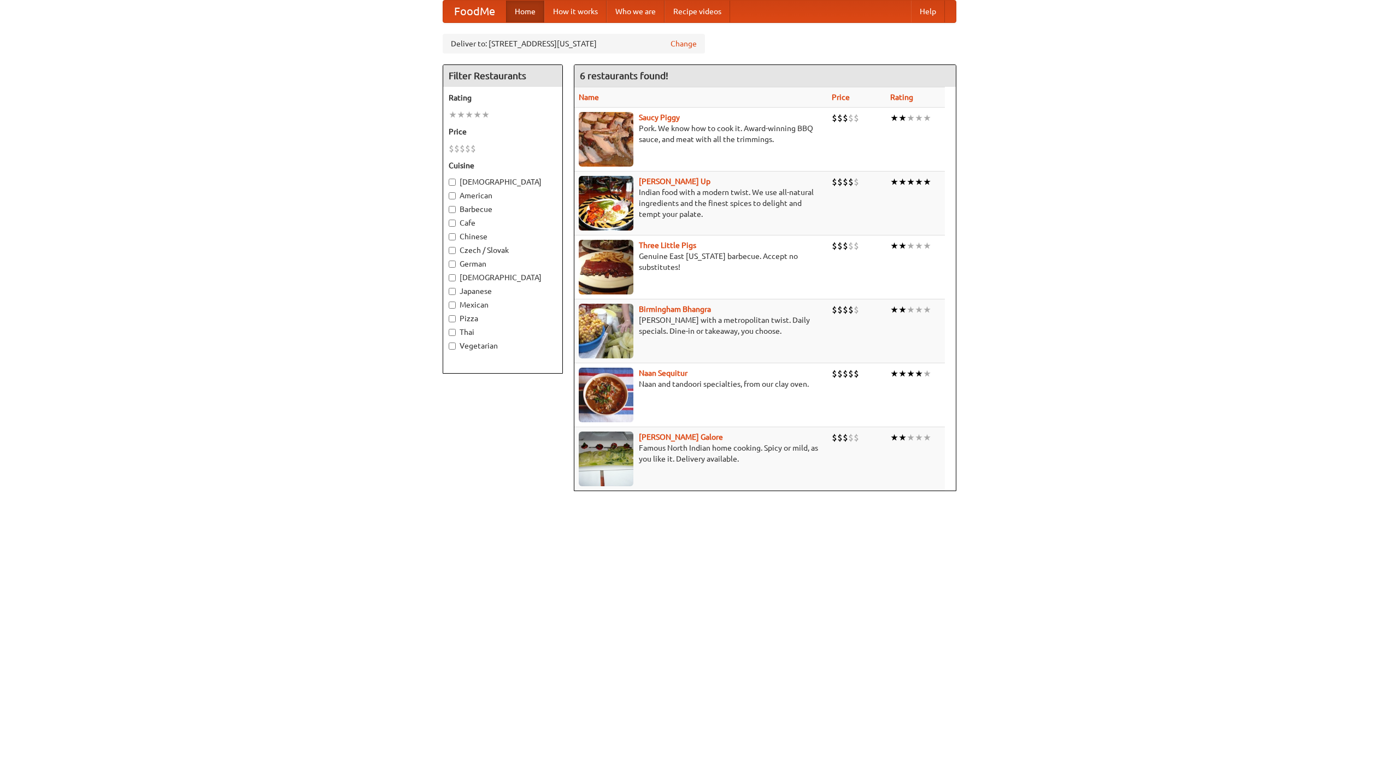 This screenshot has height=773, width=1399. Describe the element at coordinates (902, 97) in the screenshot. I see `a: Rating` at that location.